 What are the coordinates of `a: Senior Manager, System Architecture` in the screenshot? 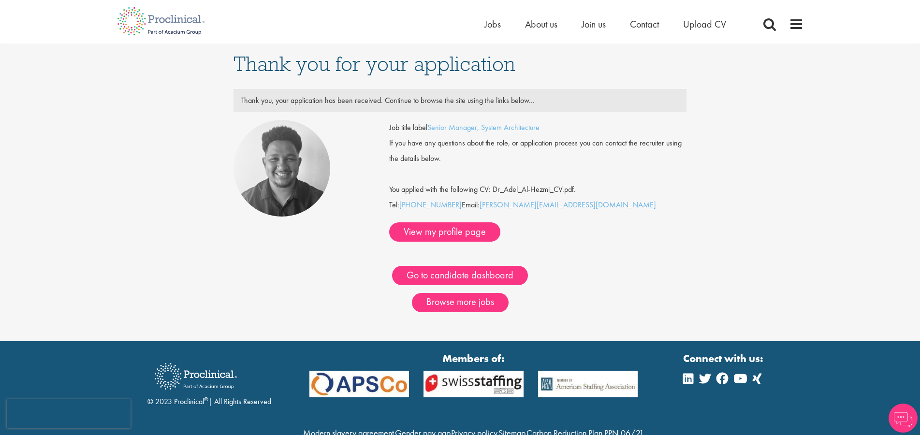 It's located at (484, 127).